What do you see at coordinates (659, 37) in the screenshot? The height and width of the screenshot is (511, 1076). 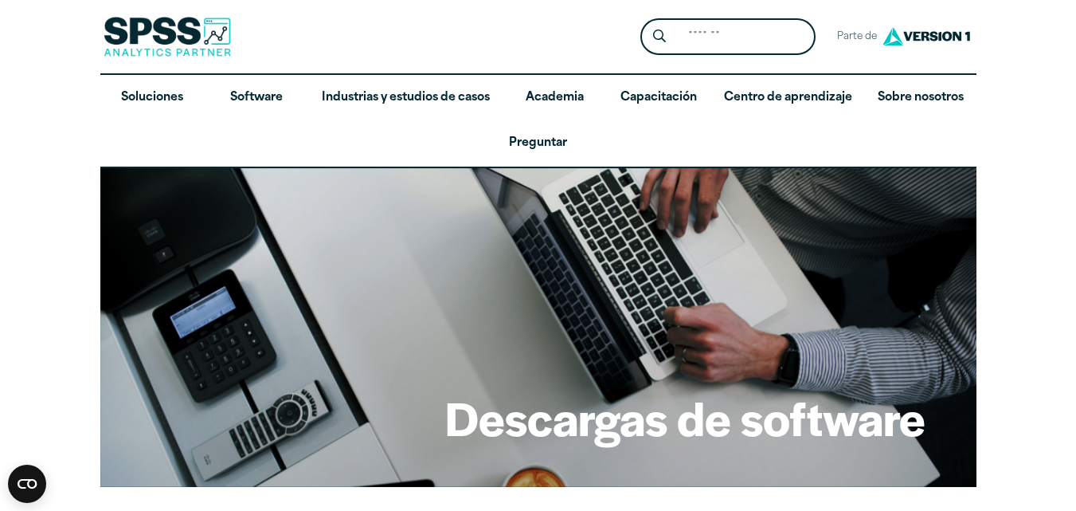 I see `button: Icono de lupa de búsqueda` at bounding box center [659, 37].